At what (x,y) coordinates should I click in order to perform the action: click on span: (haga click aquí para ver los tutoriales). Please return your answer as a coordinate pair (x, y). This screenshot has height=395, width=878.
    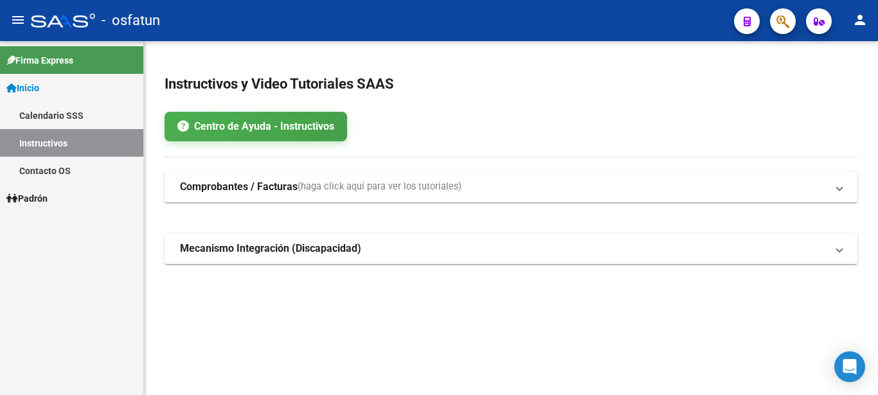
    Looking at the image, I should click on (379, 187).